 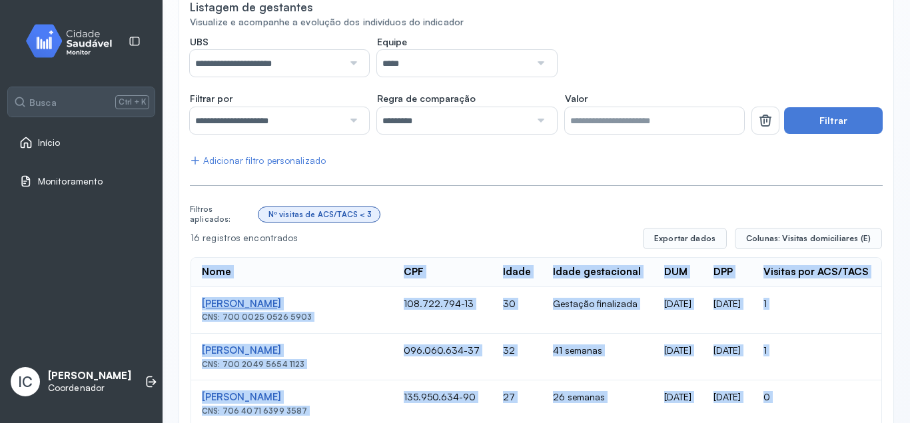 What do you see at coordinates (536, 22) in the screenshot?
I see `div: Visualize e acompanhe a evolução dos indivíduos do indicador` at bounding box center [536, 22].